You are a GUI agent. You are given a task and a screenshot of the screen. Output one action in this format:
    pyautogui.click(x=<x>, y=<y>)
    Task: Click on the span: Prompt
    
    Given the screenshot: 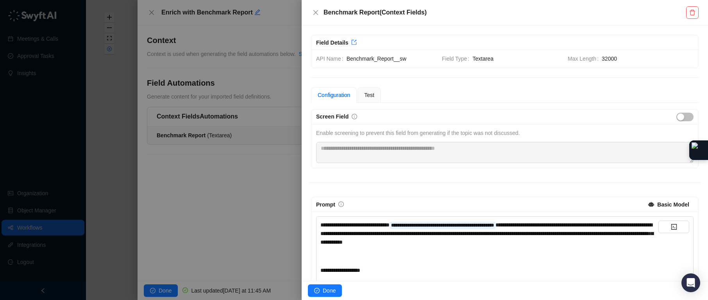 What is the action you would take?
    pyautogui.click(x=326, y=204)
    